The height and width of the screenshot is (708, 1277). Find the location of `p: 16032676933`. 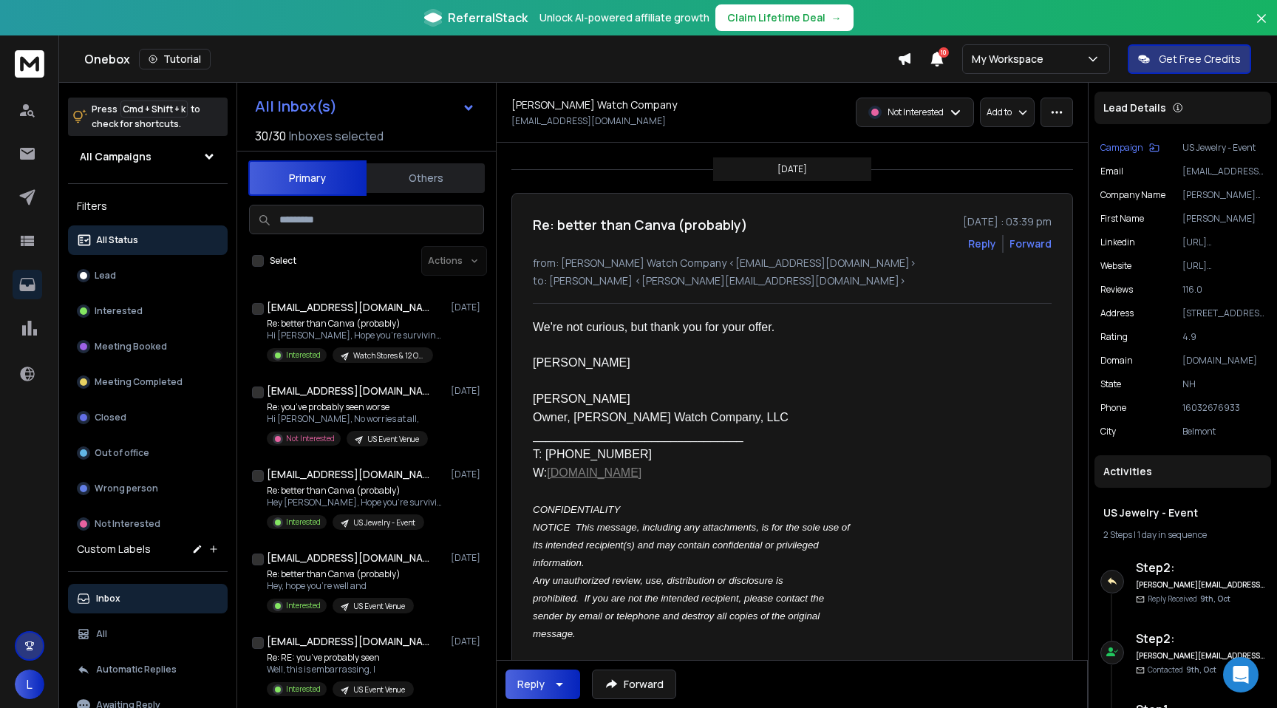

p: 16032676933 is located at coordinates (1223, 408).